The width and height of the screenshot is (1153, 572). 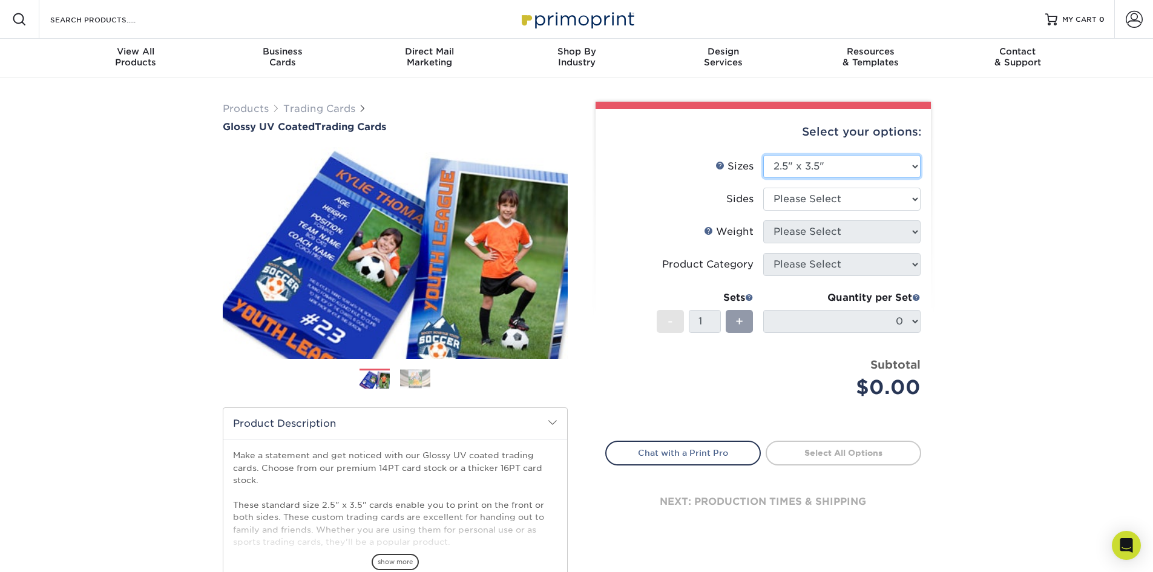 I want to click on div: next: production times & shipping, so click(x=763, y=502).